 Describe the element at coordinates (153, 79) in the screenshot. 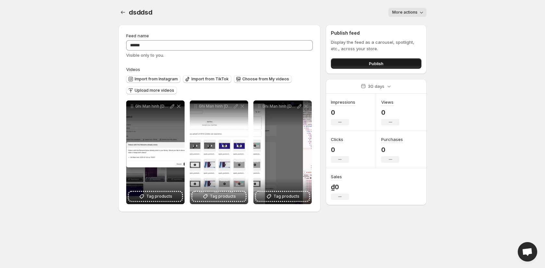

I see `button: Import from Instagram` at that location.